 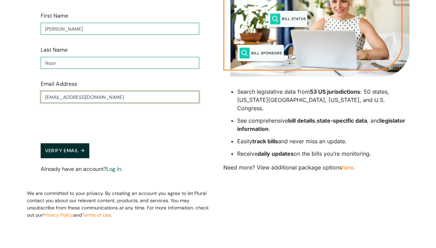 What do you see at coordinates (342, 121) in the screenshot?
I see `strong: state-specific data` at bounding box center [342, 121].